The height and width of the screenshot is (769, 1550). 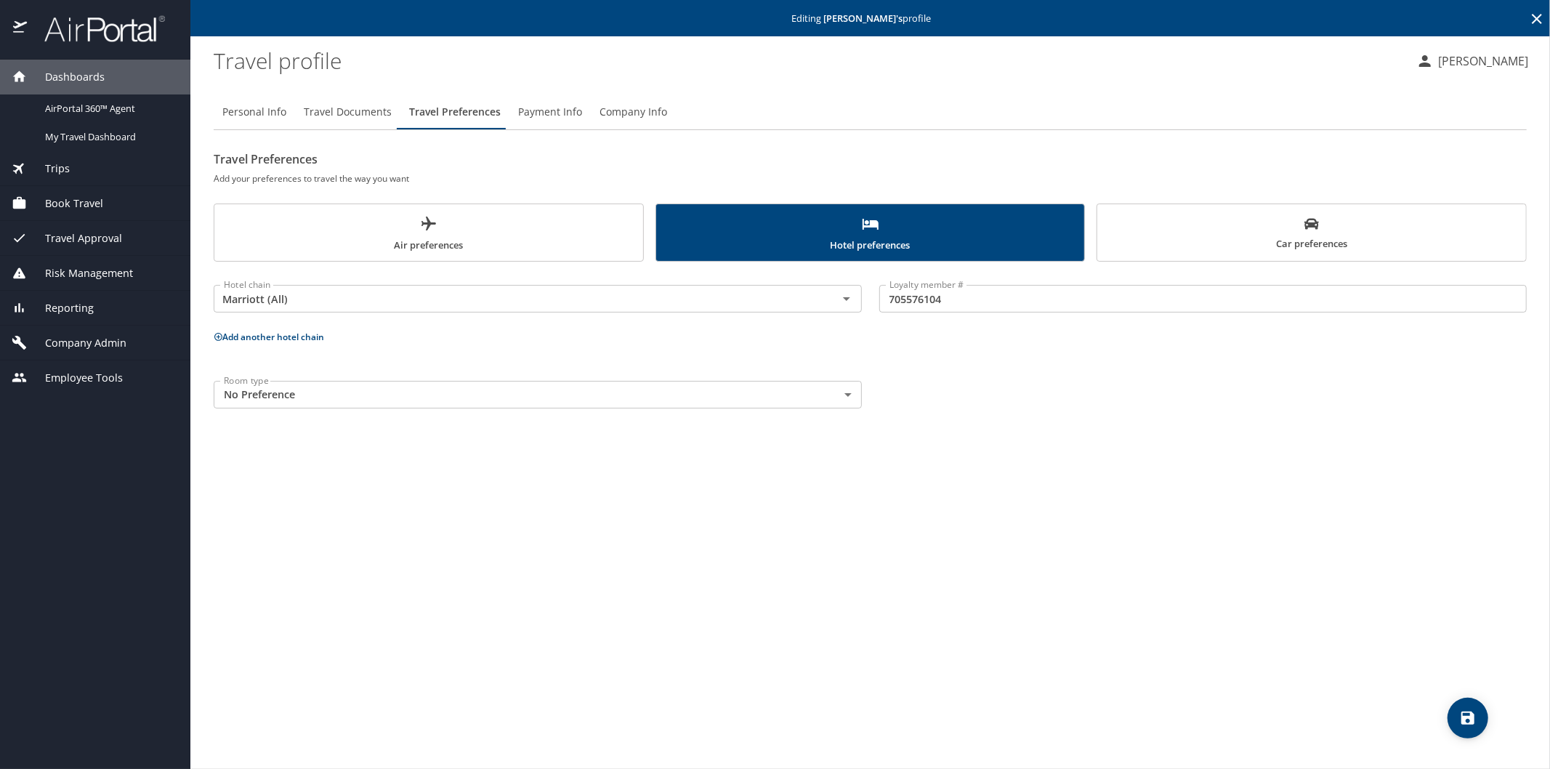 I want to click on img: icon-airportal.png, so click(x=20, y=28).